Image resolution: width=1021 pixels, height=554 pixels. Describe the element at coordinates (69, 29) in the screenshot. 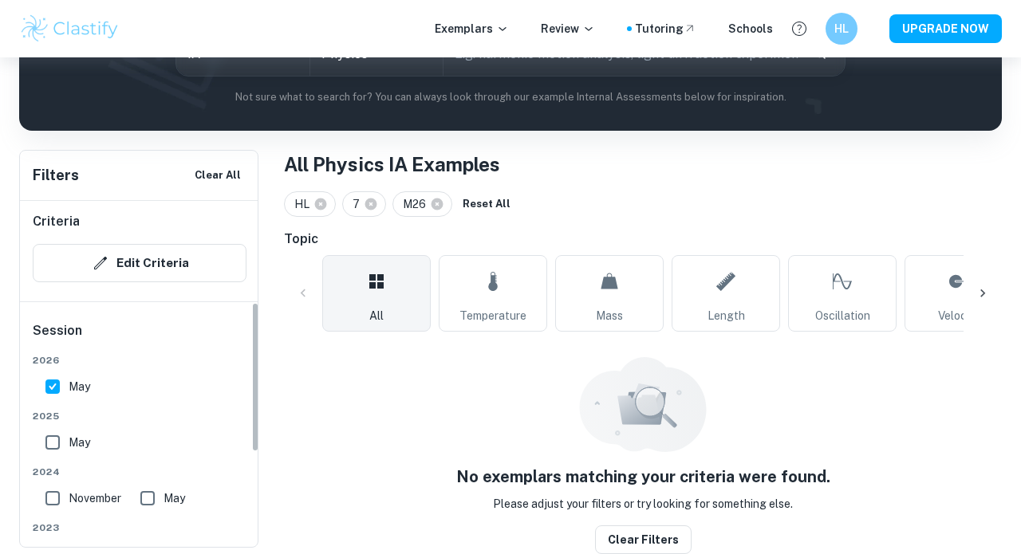

I see `a: Clastify logo` at that location.